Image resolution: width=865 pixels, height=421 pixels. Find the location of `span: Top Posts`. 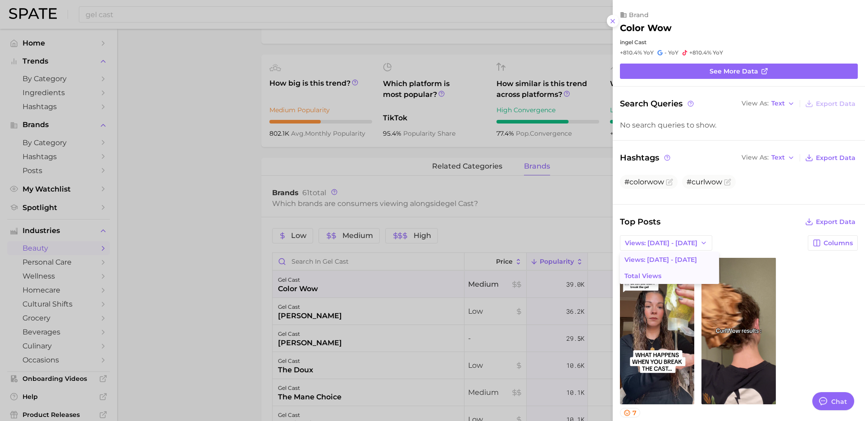

span: Top Posts is located at coordinates (640, 222).